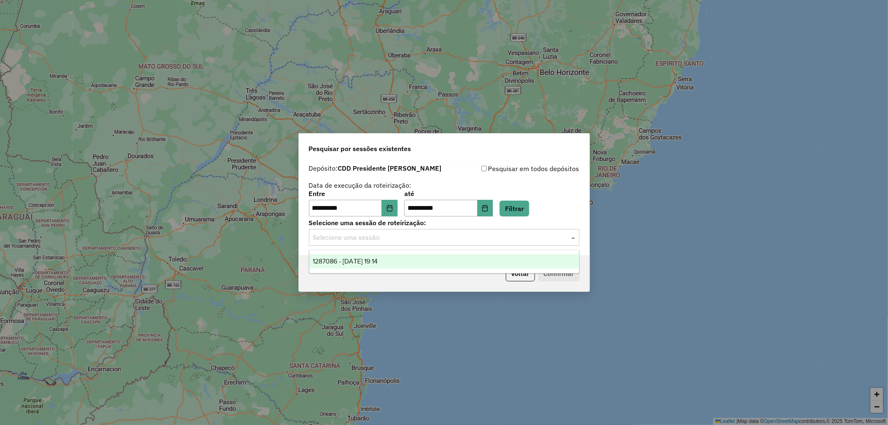 The height and width of the screenshot is (425, 888). I want to click on label: Entre, so click(353, 194).